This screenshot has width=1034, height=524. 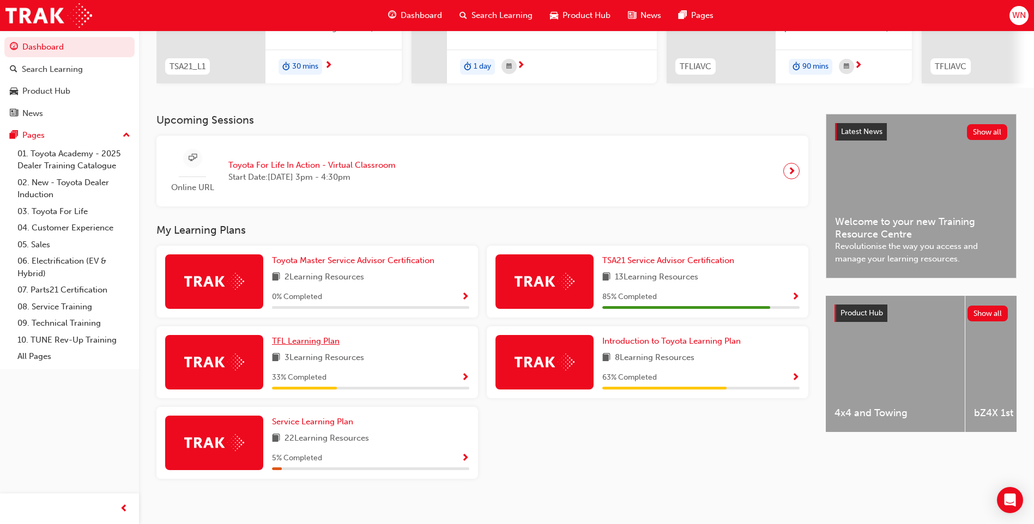 What do you see at coordinates (69, 80) in the screenshot?
I see `button: DashboardSearch LearningProduct HubNews` at bounding box center [69, 80].